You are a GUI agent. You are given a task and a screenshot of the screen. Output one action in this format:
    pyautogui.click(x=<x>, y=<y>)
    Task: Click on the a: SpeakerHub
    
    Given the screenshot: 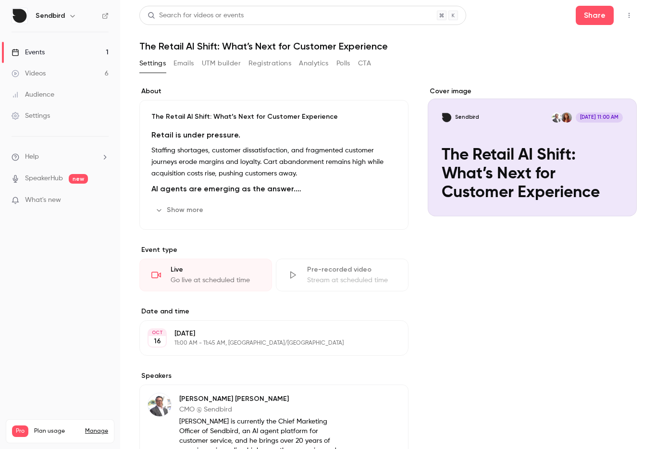 What is the action you would take?
    pyautogui.click(x=44, y=178)
    